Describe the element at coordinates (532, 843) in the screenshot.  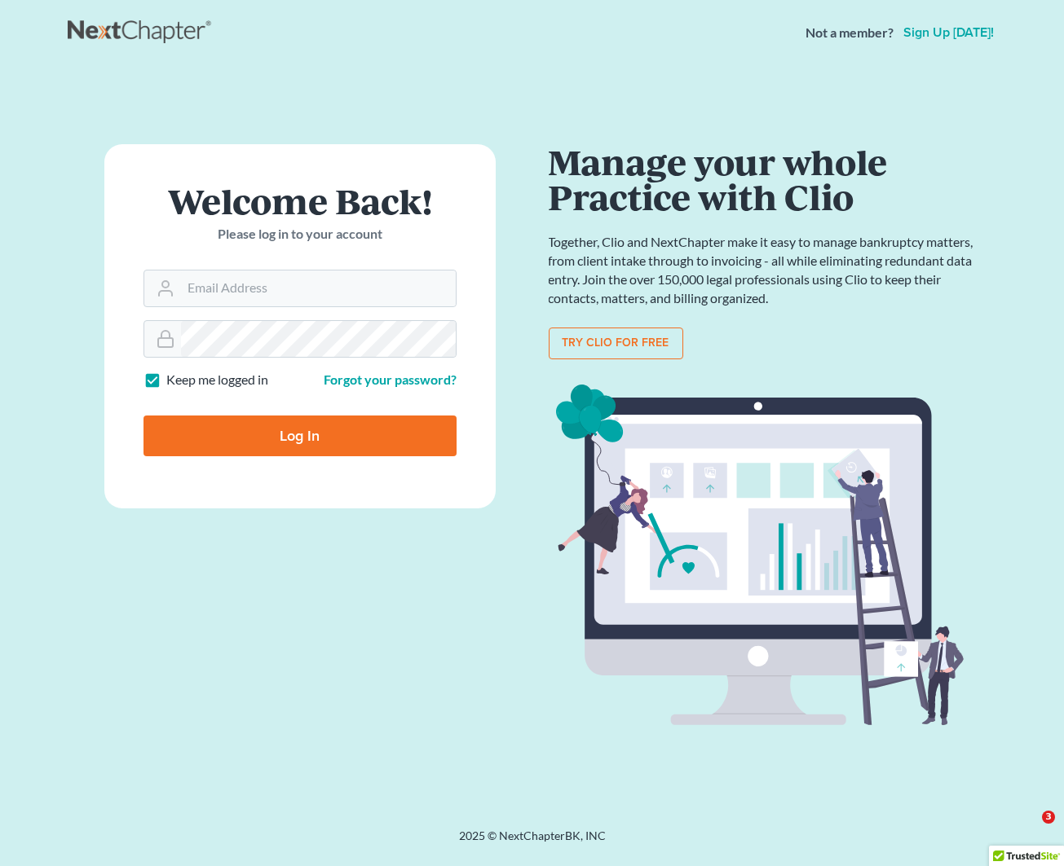
I see `div: 2025 © NextChapterBK, INC` at that location.